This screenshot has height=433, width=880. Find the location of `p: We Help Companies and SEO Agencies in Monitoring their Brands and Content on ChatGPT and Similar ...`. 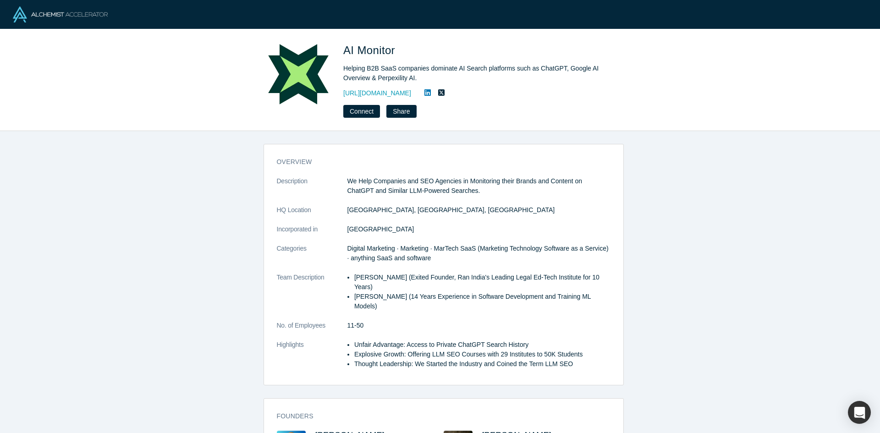

p: We Help Companies and SEO Agencies in Monitoring their Brands and Content on ChatGPT and Similar ... is located at coordinates (479, 186).